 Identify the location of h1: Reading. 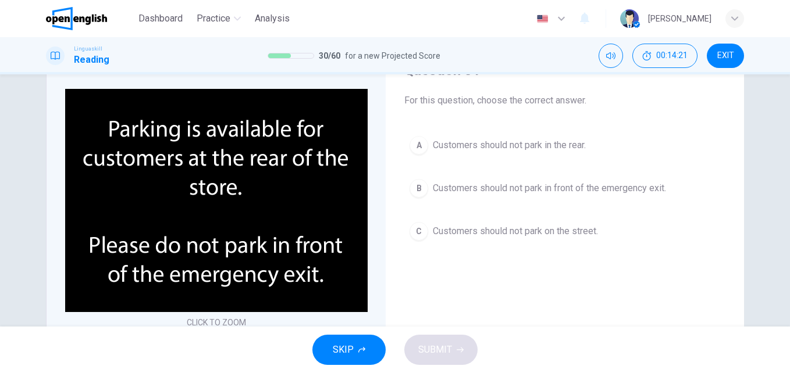
(91, 60).